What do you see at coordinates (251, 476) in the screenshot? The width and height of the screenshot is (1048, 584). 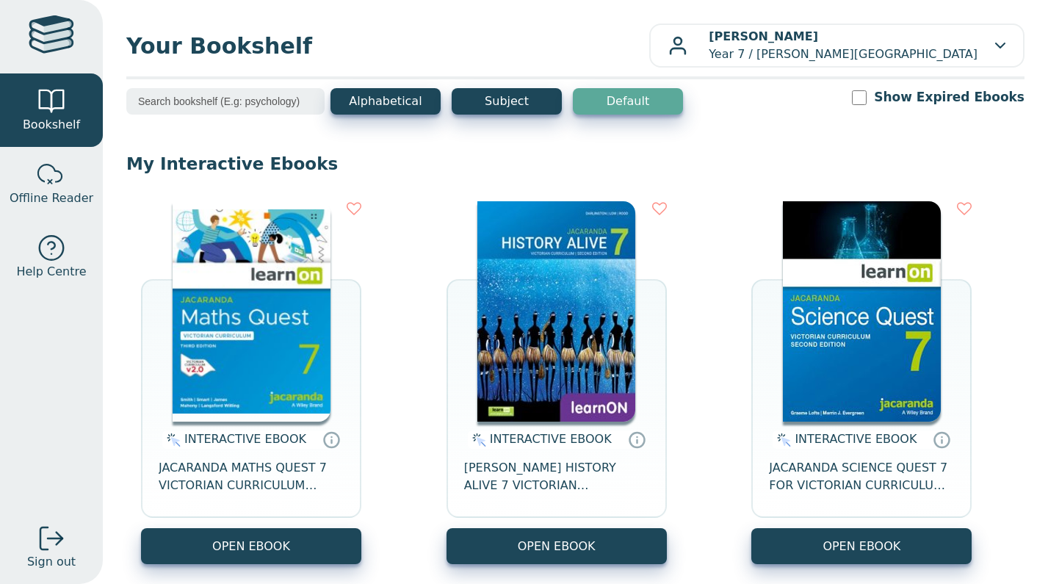 I see `span: JACARANDA MATHS QUEST 7 VICTORIAN CURRICULUM LEARNON EBOOK 3E` at bounding box center [251, 476].